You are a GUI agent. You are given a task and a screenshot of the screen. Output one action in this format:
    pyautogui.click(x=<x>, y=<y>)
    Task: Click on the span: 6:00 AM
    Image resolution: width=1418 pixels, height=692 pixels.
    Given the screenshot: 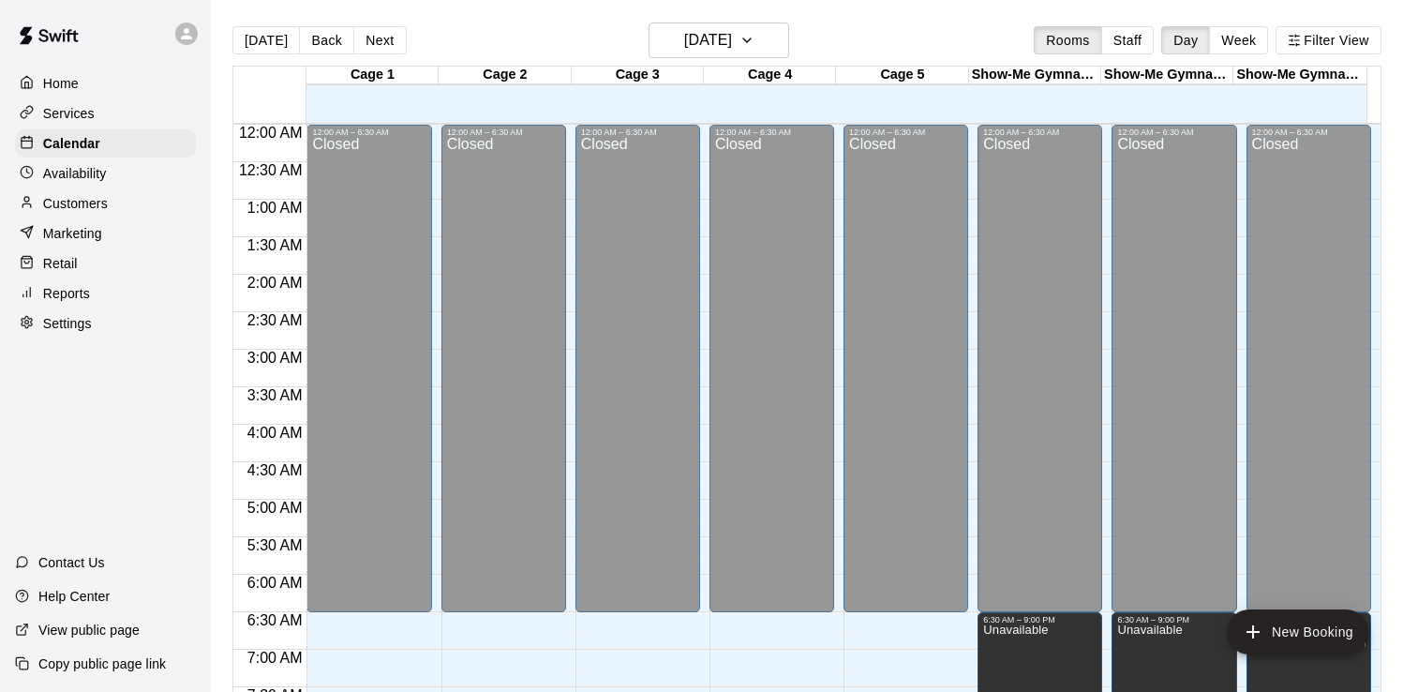 What is the action you would take?
    pyautogui.click(x=275, y=582)
    